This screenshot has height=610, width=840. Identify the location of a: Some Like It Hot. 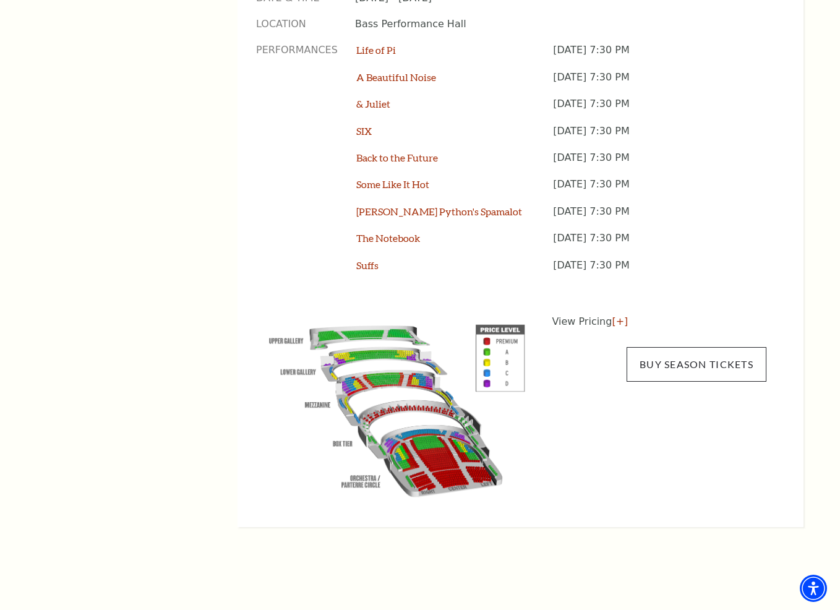
(393, 184).